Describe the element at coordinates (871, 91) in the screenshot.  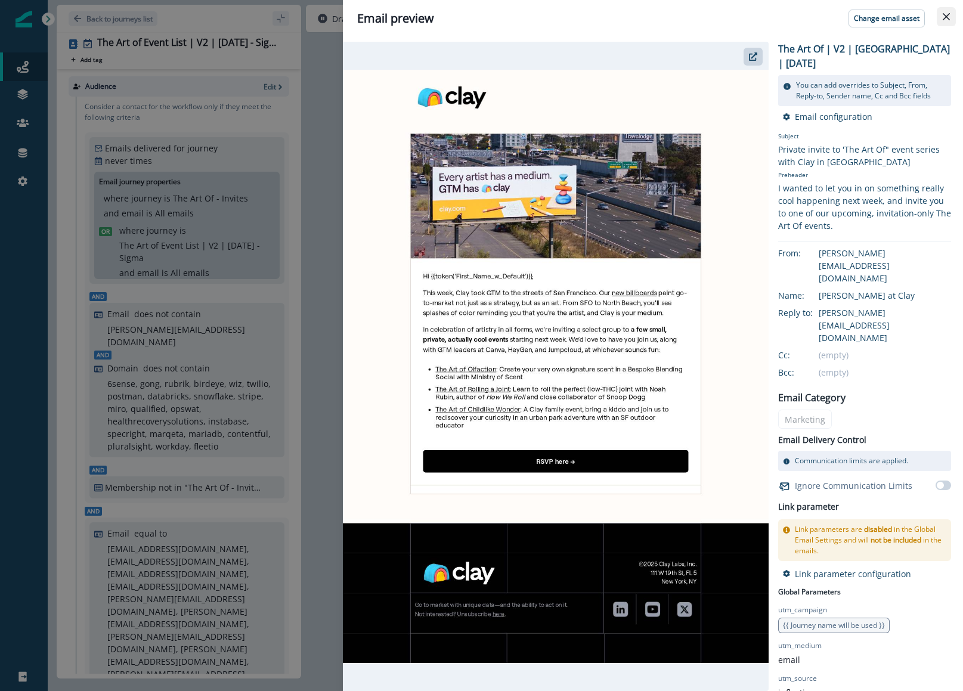
I see `p: You can add overrides to Subject, From, Reply-to, Sender name, Cc and Bcc fields` at that location.